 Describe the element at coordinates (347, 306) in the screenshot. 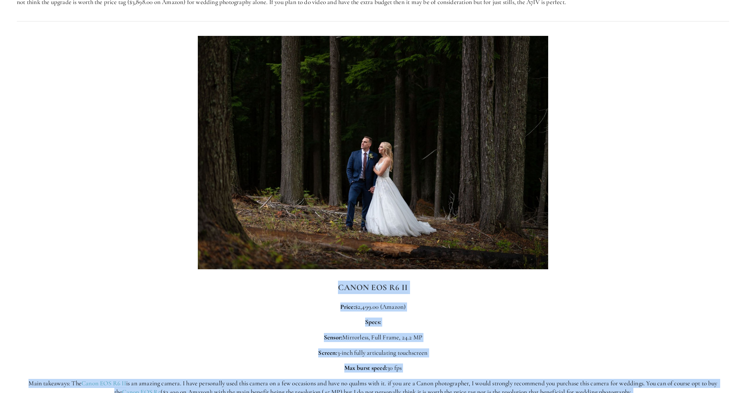

I see `strong: Price:` at that location.